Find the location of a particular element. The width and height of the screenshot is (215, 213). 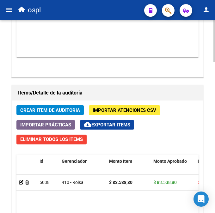

button: Importar Atenciones CSV is located at coordinates (124, 110).